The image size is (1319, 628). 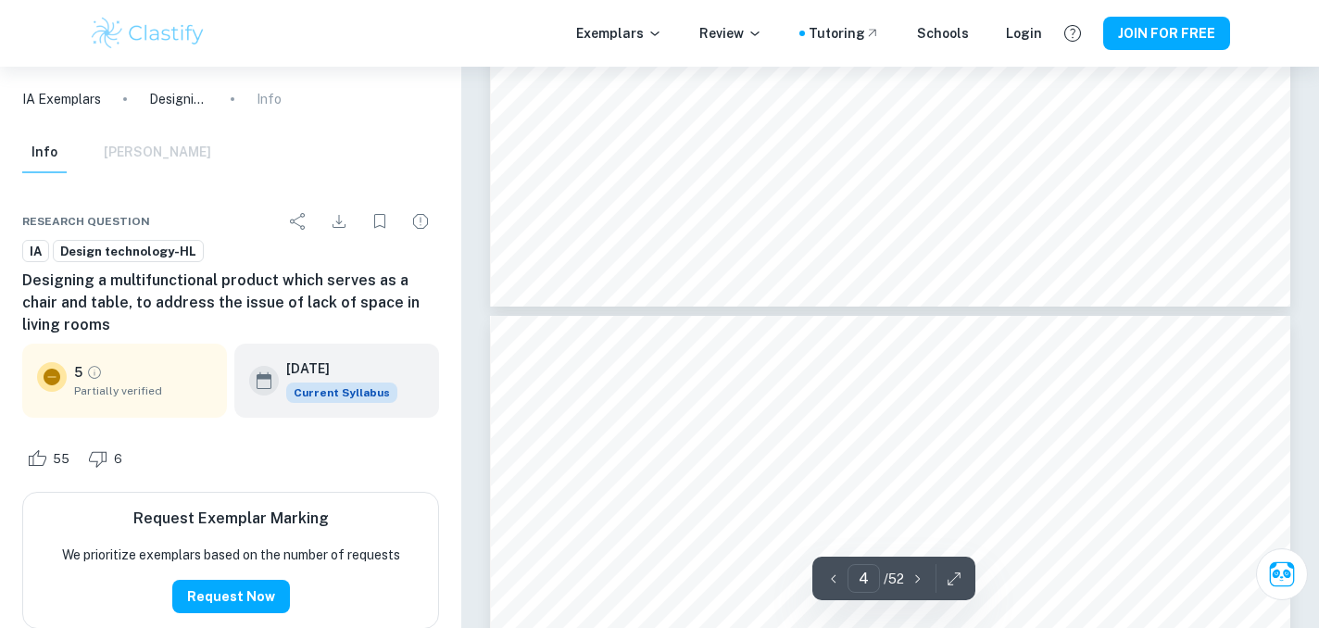 What do you see at coordinates (894, 579) in the screenshot?
I see `p: / 52` at bounding box center [894, 579].